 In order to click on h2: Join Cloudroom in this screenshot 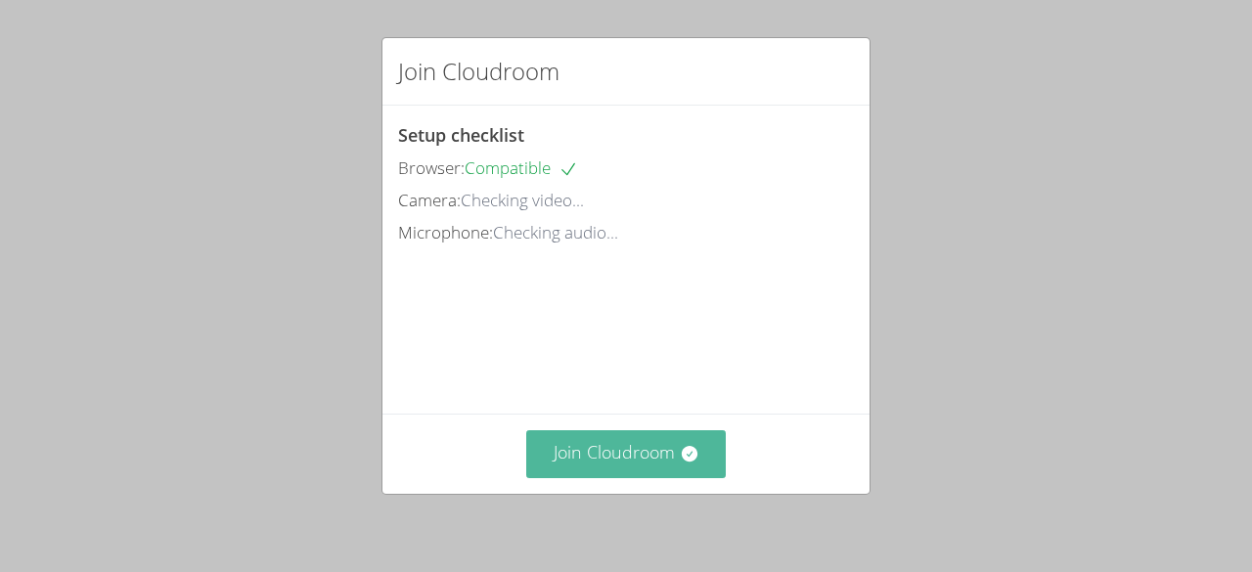, I will do `click(478, 71)`.